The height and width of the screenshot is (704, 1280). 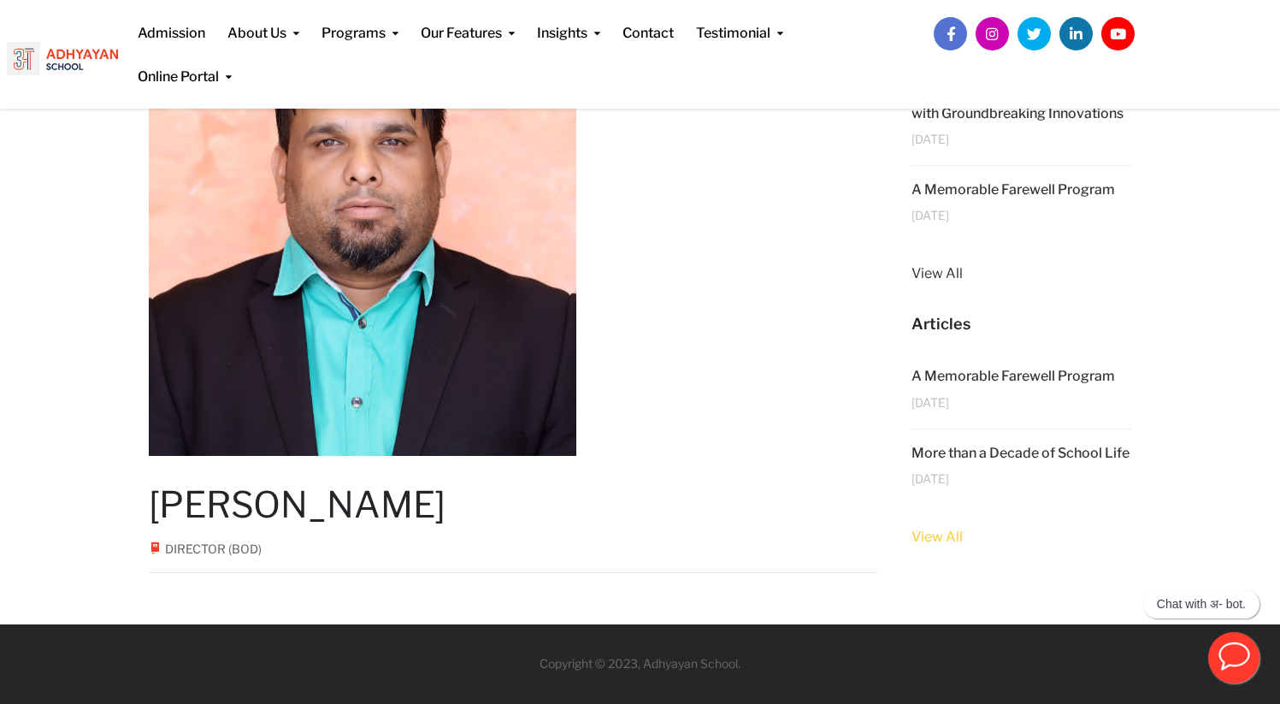 I want to click on a: Online Portal, so click(x=185, y=65).